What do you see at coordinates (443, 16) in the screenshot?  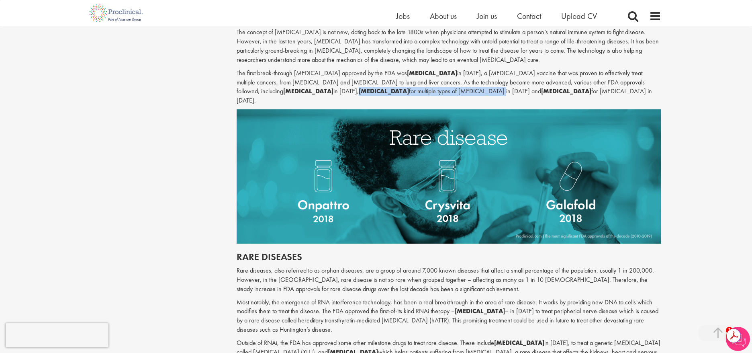 I see `a: About us` at bounding box center [443, 16].